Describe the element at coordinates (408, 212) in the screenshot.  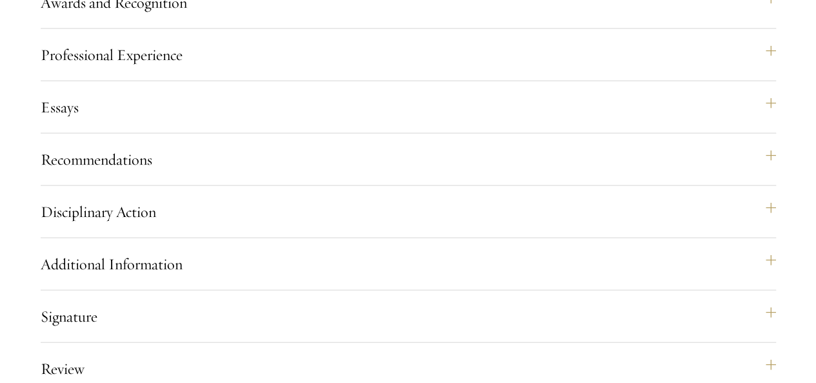
I see `button: Disciplinary Action` at that location.